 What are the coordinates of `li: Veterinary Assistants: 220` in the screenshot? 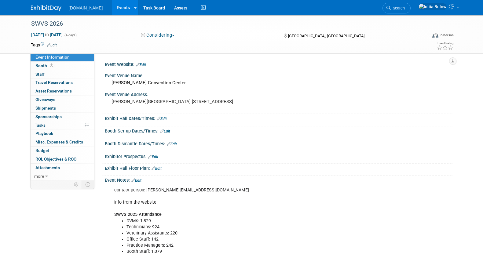 It's located at (254, 233).